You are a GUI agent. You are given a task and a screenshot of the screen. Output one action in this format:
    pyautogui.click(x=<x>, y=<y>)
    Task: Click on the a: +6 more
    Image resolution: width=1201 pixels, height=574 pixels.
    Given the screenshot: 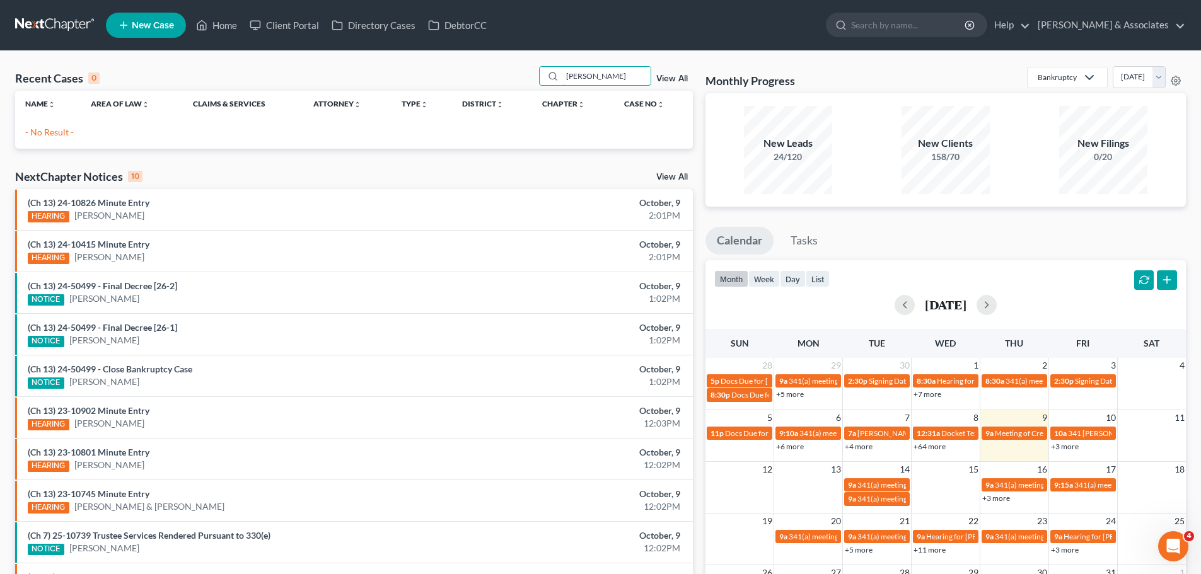 What is the action you would take?
    pyautogui.click(x=790, y=446)
    